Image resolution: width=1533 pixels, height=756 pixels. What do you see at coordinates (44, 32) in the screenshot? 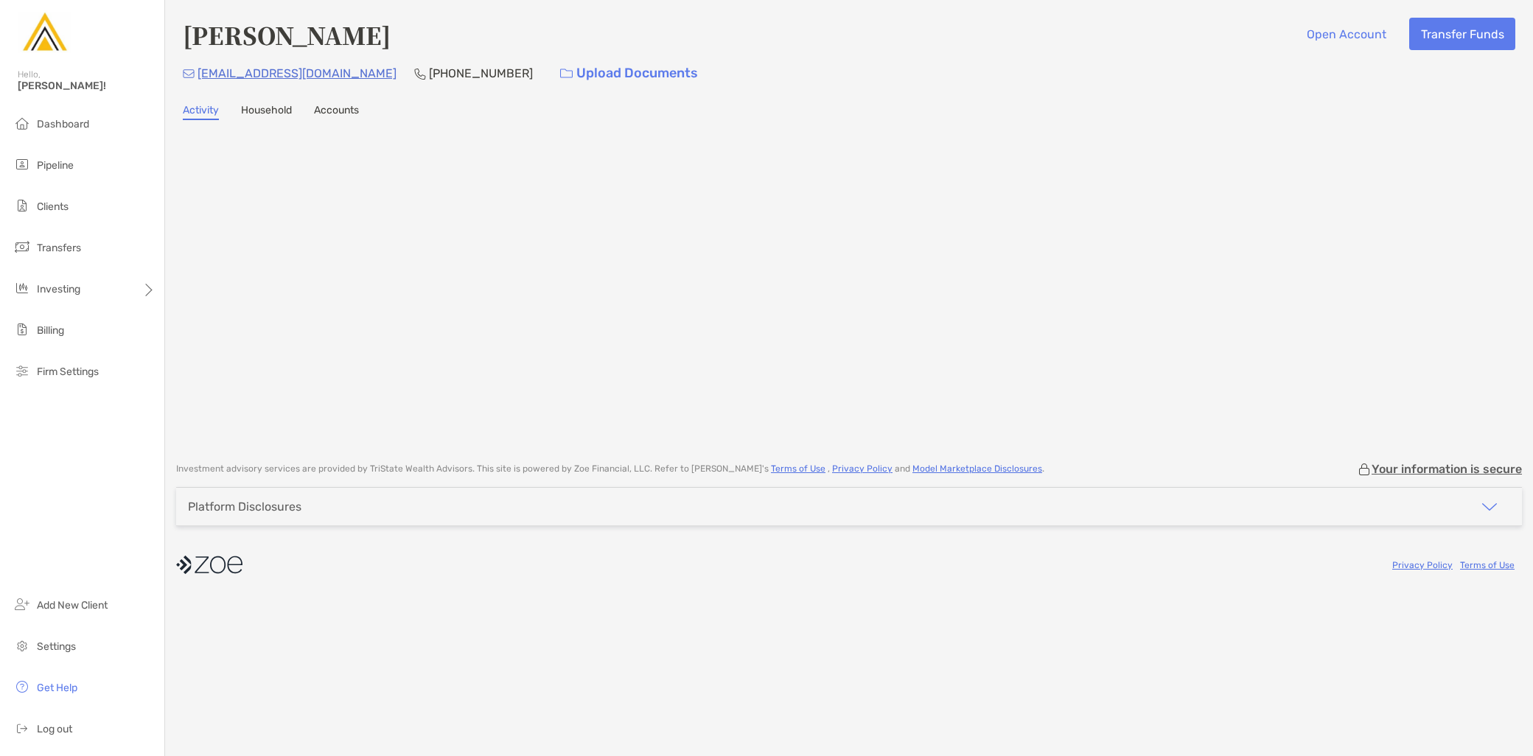
I see `img: Zoe Logo` at bounding box center [44, 32].